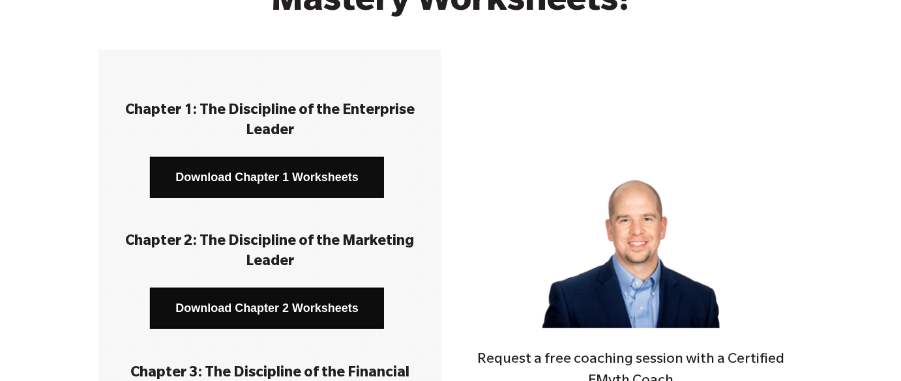 This screenshot has height=381, width=901. What do you see at coordinates (267, 308) in the screenshot?
I see `a: Download Chapter 2 Worksheets` at bounding box center [267, 308].